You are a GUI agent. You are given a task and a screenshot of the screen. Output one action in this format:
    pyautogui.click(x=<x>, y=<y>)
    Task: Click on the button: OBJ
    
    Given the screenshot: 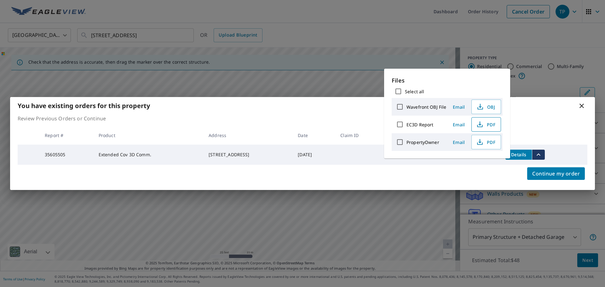 What is the action you would take?
    pyautogui.click(x=486, y=107)
    